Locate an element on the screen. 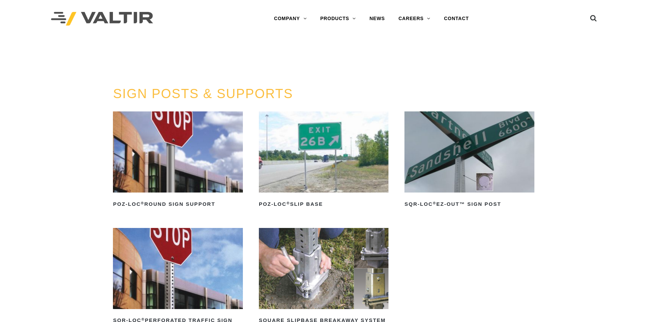 This screenshot has height=322, width=648. a: NEWS is located at coordinates (377, 19).